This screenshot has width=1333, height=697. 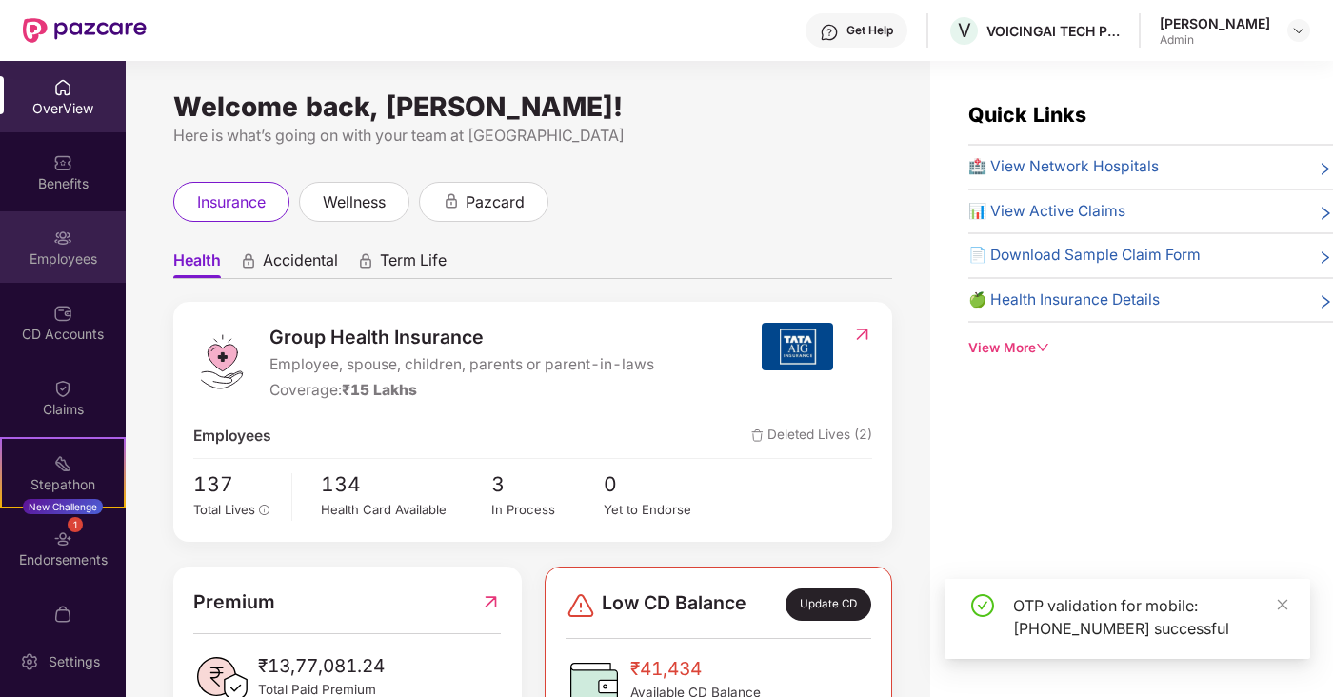 What do you see at coordinates (983, 606) in the screenshot?
I see `span: check-circle` at bounding box center [983, 606].